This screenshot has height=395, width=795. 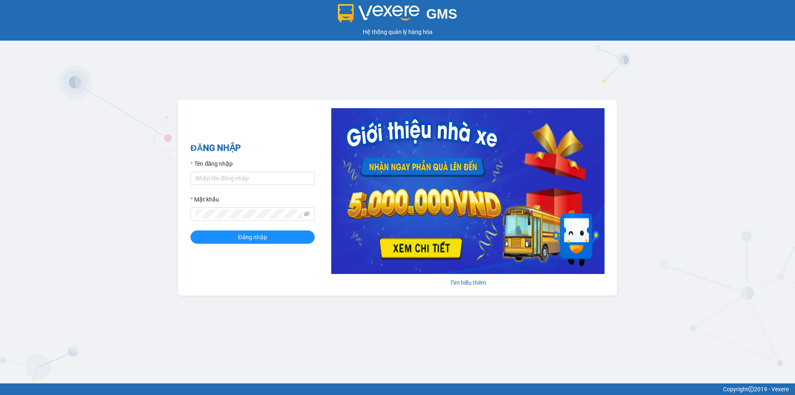 I want to click on input: Tên đăng nhập, so click(x=253, y=178).